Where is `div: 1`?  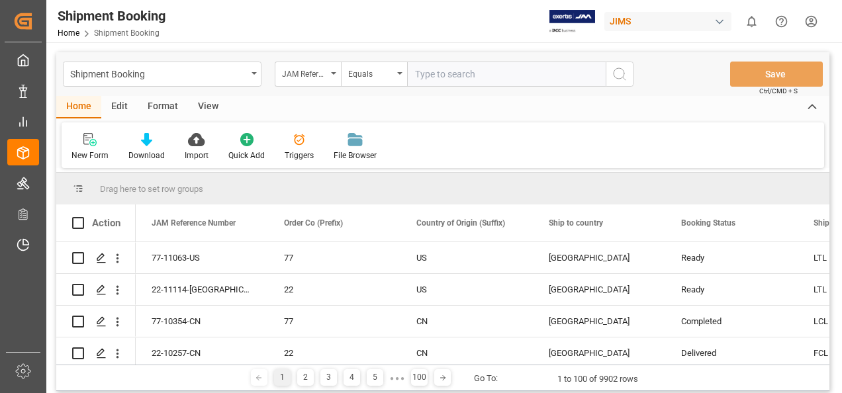 div: 1 is located at coordinates (282, 377).